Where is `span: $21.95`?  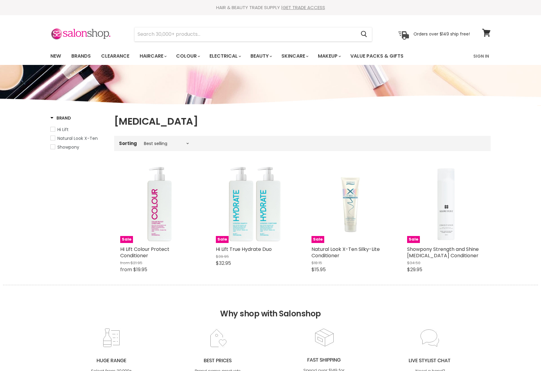
span: $21.95 is located at coordinates (136, 263).